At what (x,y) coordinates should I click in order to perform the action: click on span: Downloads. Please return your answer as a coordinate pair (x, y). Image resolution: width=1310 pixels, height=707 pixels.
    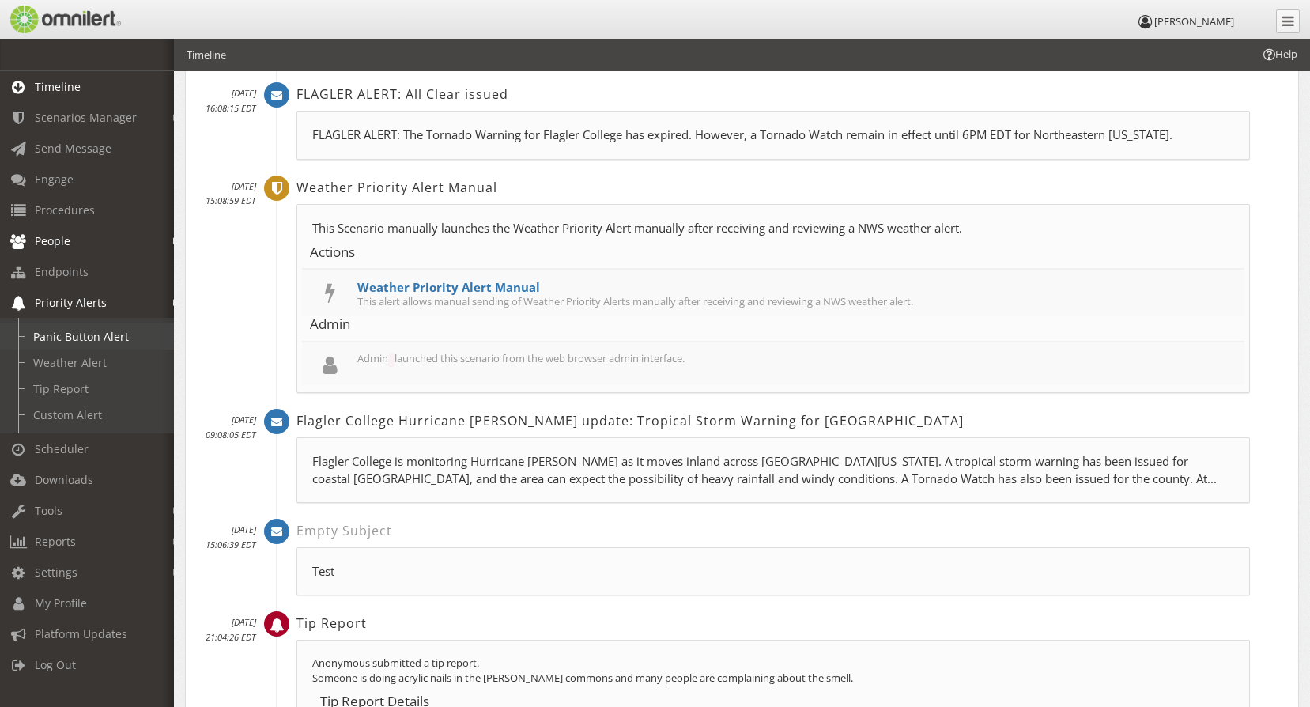
    Looking at the image, I should click on (64, 479).